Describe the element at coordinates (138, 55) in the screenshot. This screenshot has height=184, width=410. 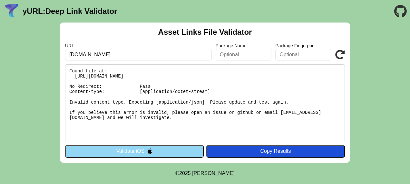
I see `input: Required` at that location.